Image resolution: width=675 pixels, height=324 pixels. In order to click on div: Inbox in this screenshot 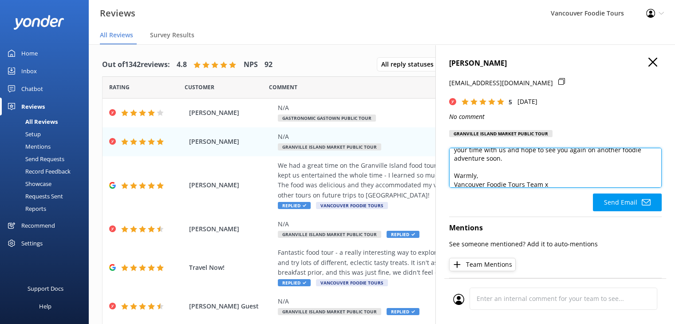, I will do `click(29, 71)`.